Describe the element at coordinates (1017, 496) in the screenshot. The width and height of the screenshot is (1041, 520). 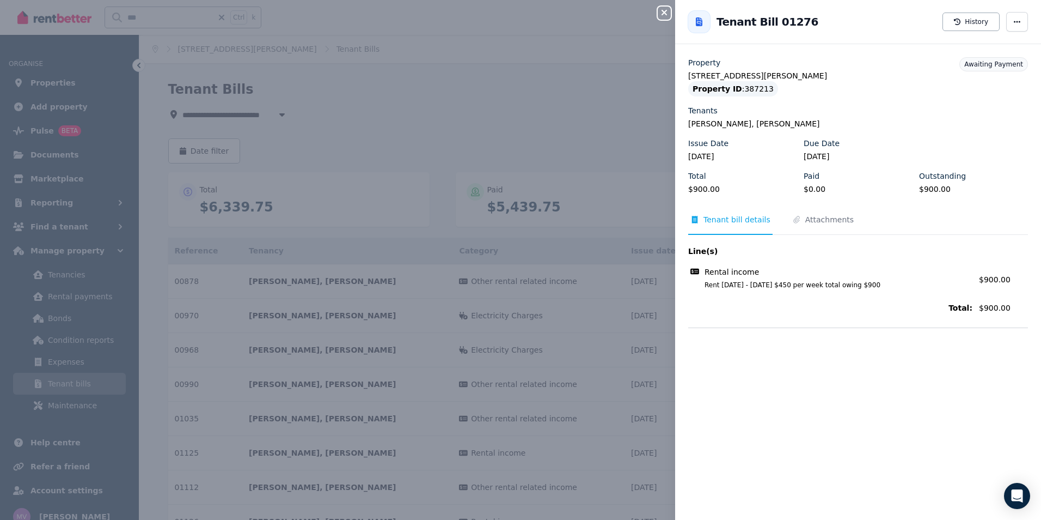
I see `div: Open Intercom Messenger` at that location.